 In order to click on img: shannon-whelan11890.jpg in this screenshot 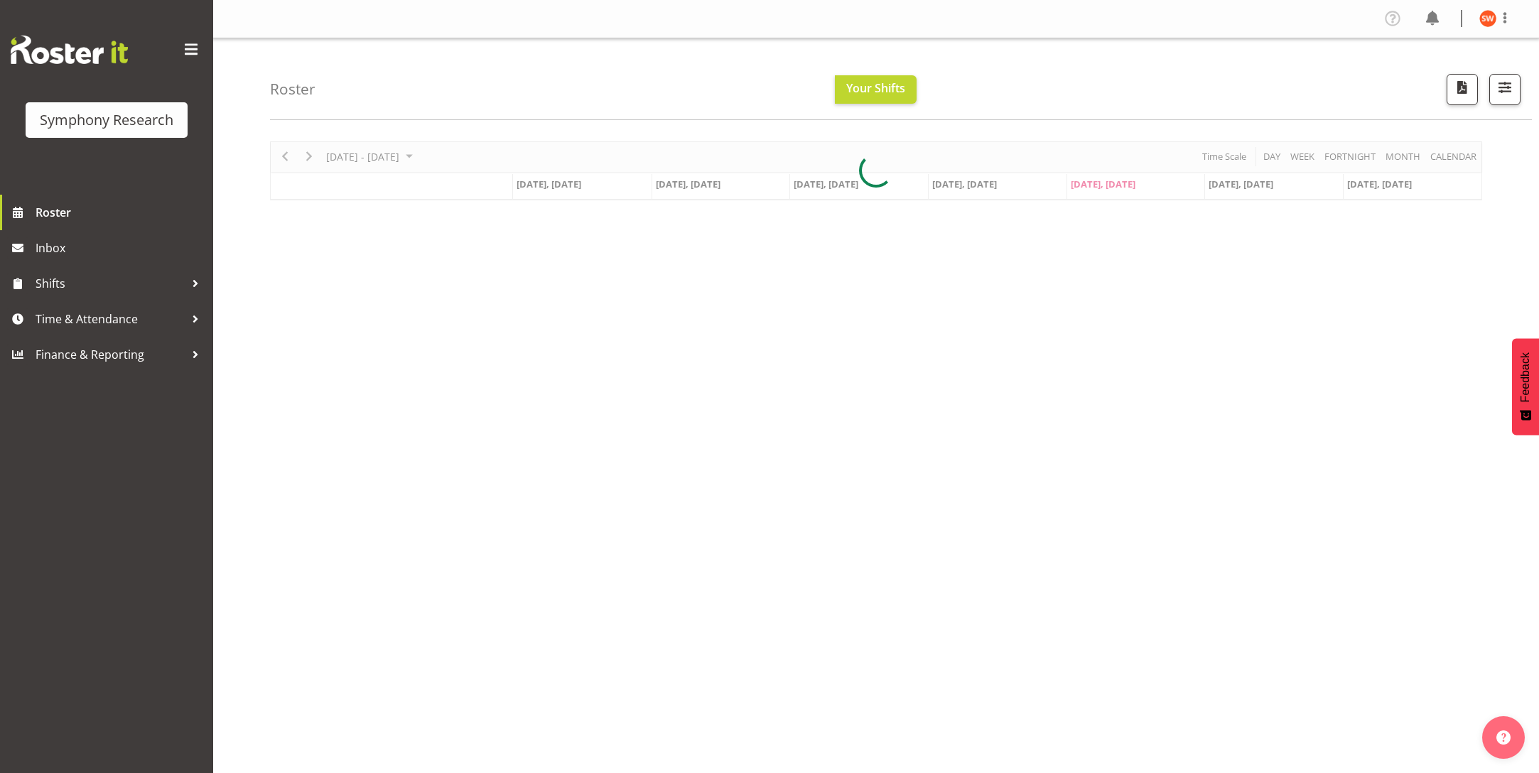, I will do `click(1488, 18)`.